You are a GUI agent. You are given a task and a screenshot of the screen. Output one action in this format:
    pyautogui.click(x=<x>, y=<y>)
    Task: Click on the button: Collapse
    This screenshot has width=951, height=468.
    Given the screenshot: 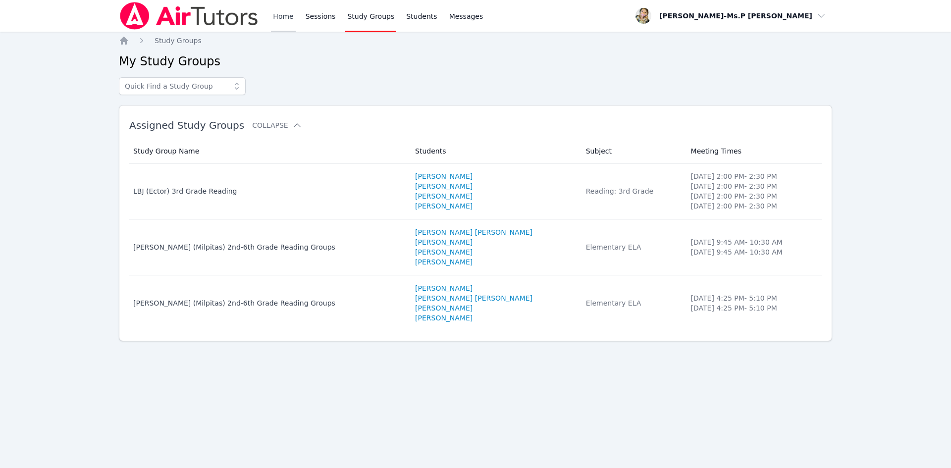 What is the action you would take?
    pyautogui.click(x=277, y=125)
    